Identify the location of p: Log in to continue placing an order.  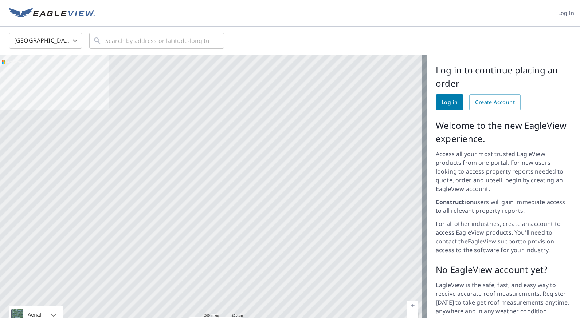
(503, 77).